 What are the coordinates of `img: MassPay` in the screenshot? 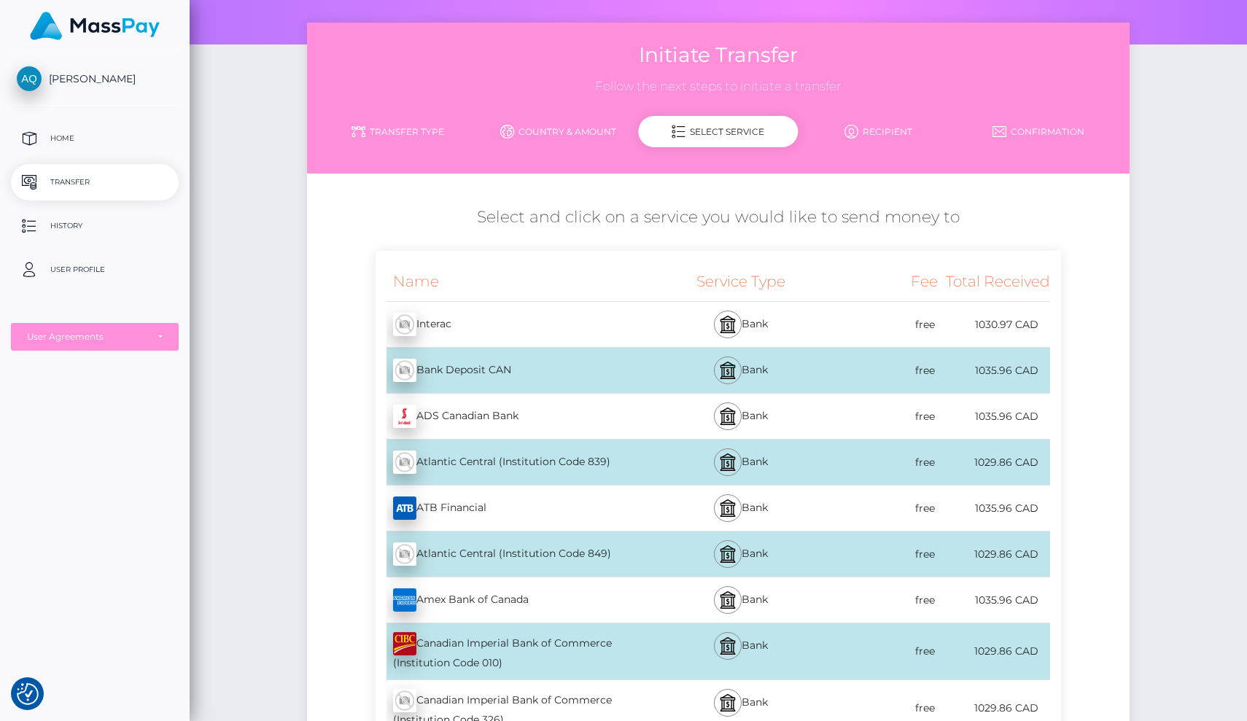 It's located at (95, 26).